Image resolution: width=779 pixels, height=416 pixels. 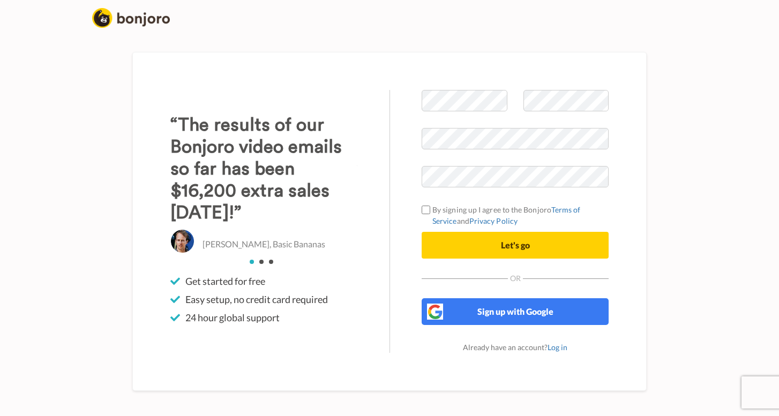 What do you see at coordinates (131, 18) in the screenshot?
I see `img: logo_full.png` at bounding box center [131, 18].